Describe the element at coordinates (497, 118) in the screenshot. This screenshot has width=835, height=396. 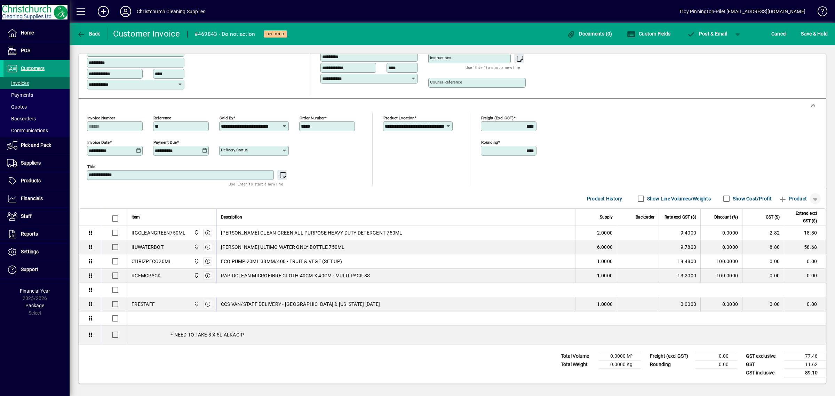
I see `mat-label: Freight (excl GST)` at that location.